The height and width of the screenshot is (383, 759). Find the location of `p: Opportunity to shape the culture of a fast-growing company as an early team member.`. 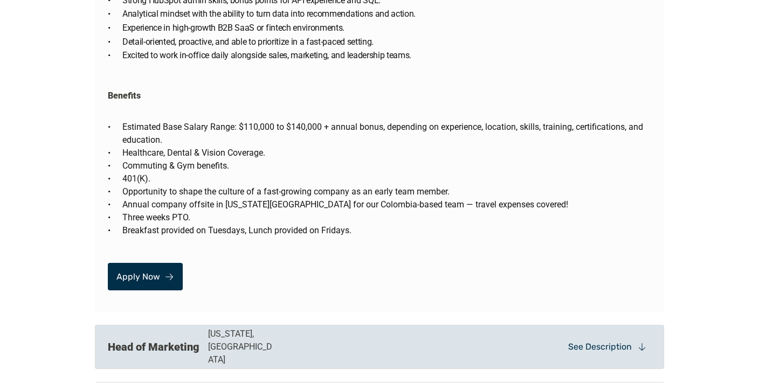

p: Opportunity to shape the culture of a fast-growing company as an early team member. is located at coordinates (387, 192).